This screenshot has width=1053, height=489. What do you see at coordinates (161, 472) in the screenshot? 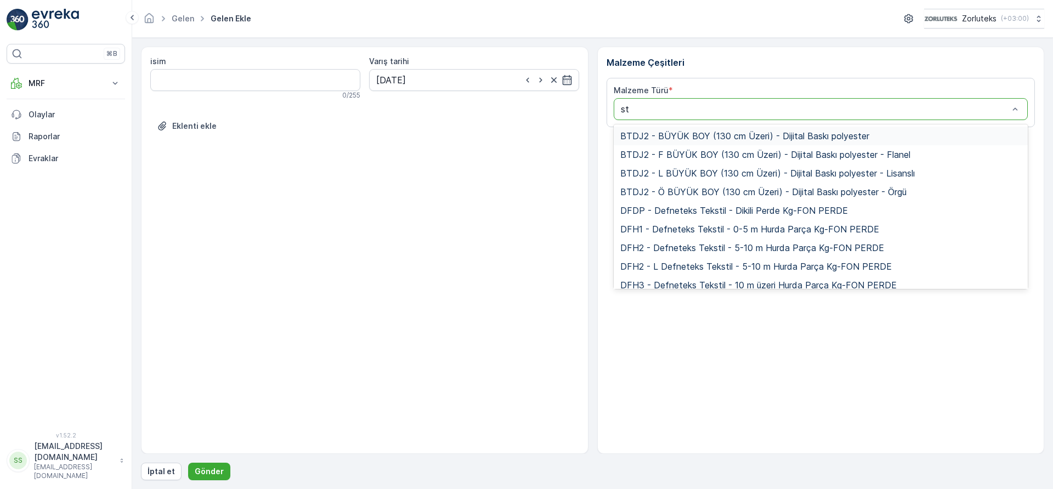
I see `button: İptal et` at bounding box center [161, 472].